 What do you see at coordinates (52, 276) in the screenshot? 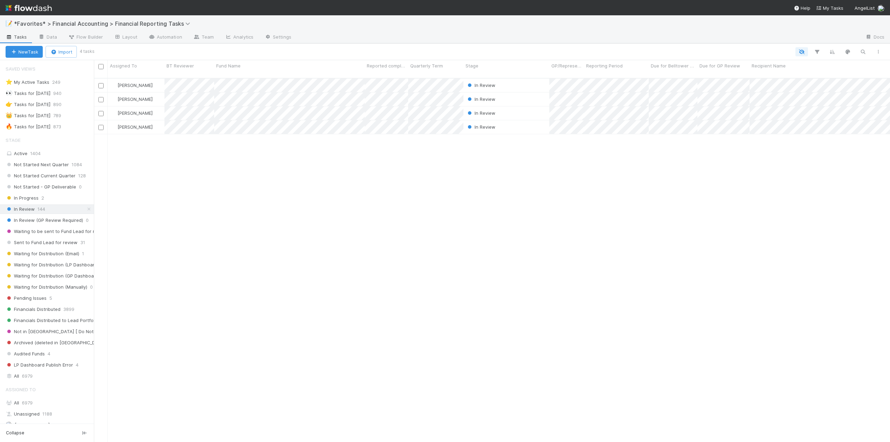
I see `span: Waiting for Distribution (GP Dashboard)` at bounding box center [52, 276].